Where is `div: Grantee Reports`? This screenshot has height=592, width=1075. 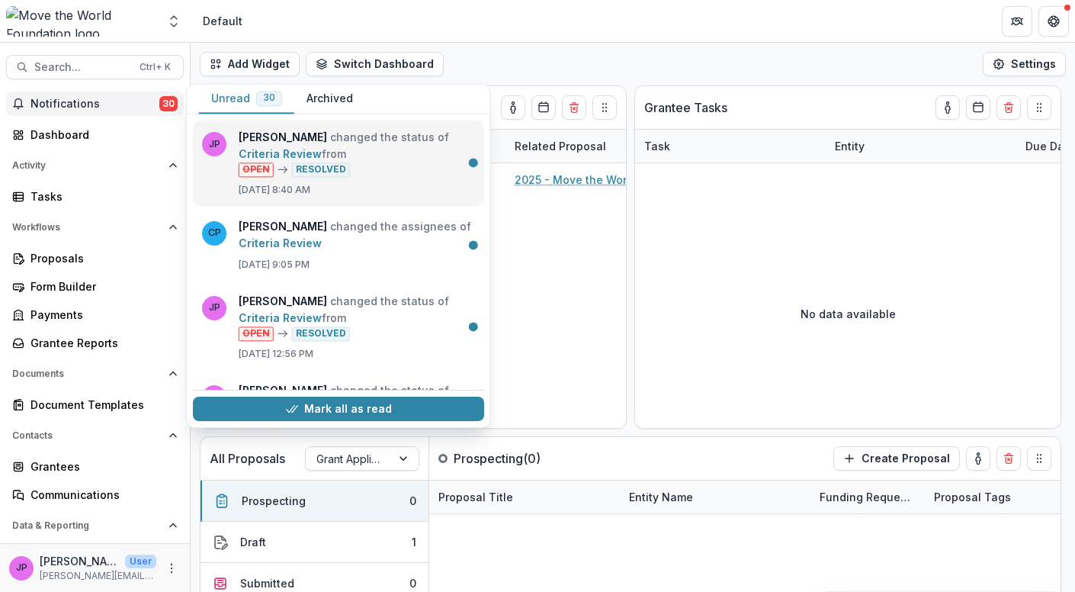 div: Grantee Reports is located at coordinates (101, 342).